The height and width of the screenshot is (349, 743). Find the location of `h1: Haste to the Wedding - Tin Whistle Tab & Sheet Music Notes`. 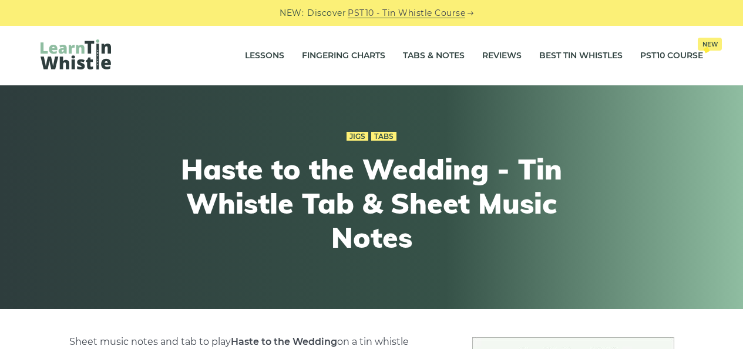

h1: Haste to the Wedding - Tin Whistle Tab & Sheet Music Notes is located at coordinates (372, 203).